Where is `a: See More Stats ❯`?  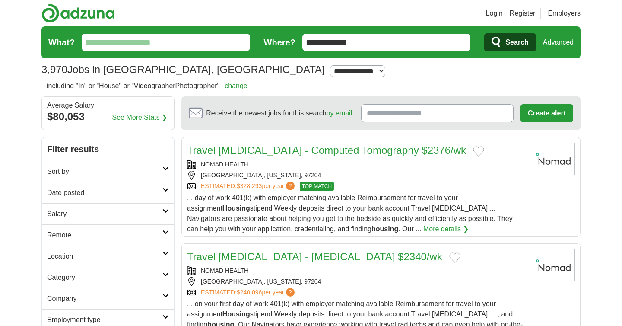 a: See More Stats ❯ is located at coordinates (140, 118).